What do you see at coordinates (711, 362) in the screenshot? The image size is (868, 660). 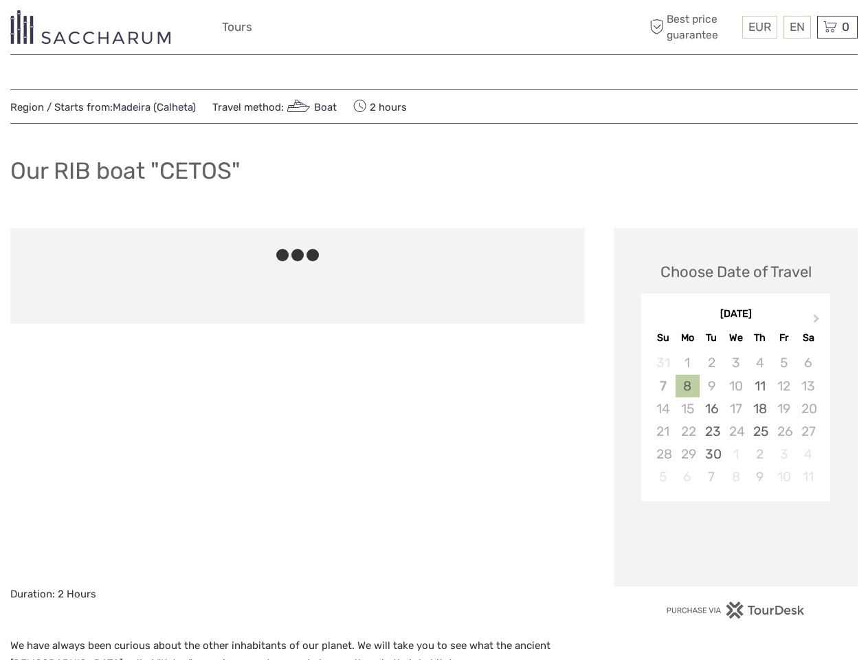 I see `div: Not available Tuesday, September 2nd, 2025` at bounding box center [711, 362].